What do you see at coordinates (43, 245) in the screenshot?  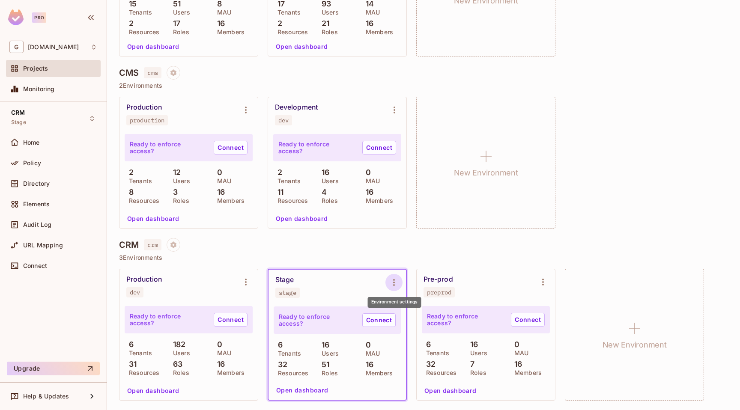 I see `span: URL Mapping` at bounding box center [43, 245].